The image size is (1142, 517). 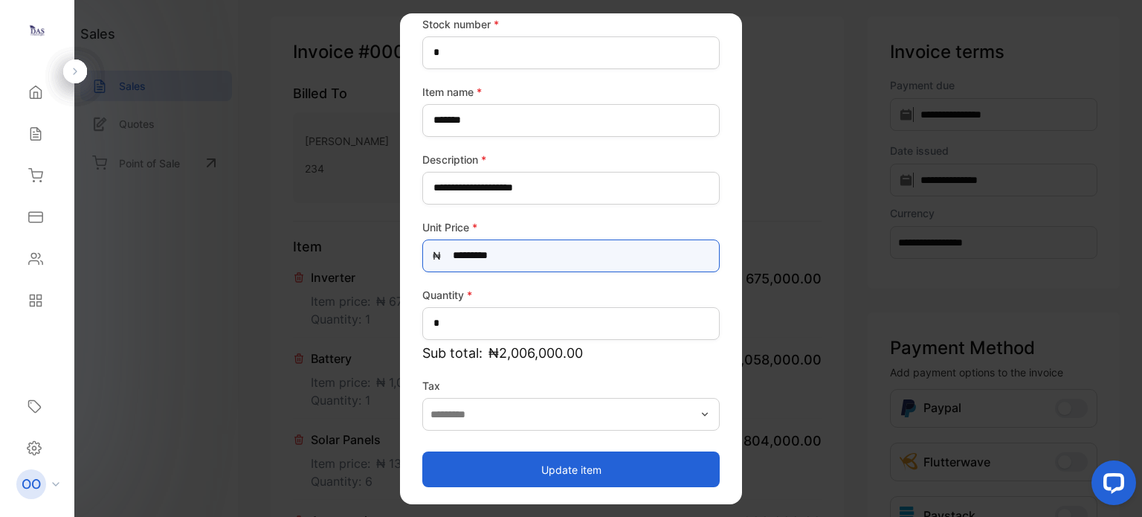 I want to click on button: Open LiveChat chat widget, so click(x=34, y=28).